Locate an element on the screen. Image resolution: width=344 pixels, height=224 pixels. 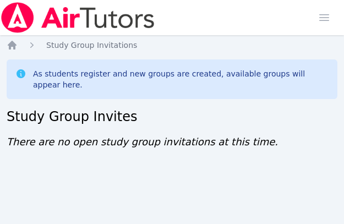
span: There are no open study group invitations at this time. is located at coordinates (142, 141).